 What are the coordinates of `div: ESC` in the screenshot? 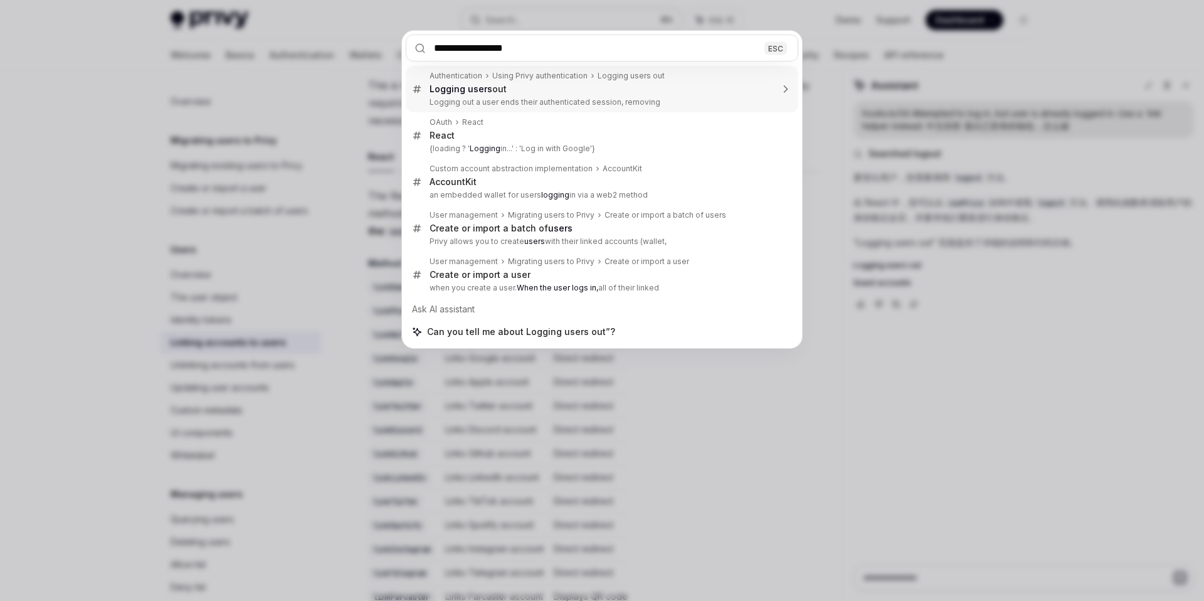 It's located at (776, 48).